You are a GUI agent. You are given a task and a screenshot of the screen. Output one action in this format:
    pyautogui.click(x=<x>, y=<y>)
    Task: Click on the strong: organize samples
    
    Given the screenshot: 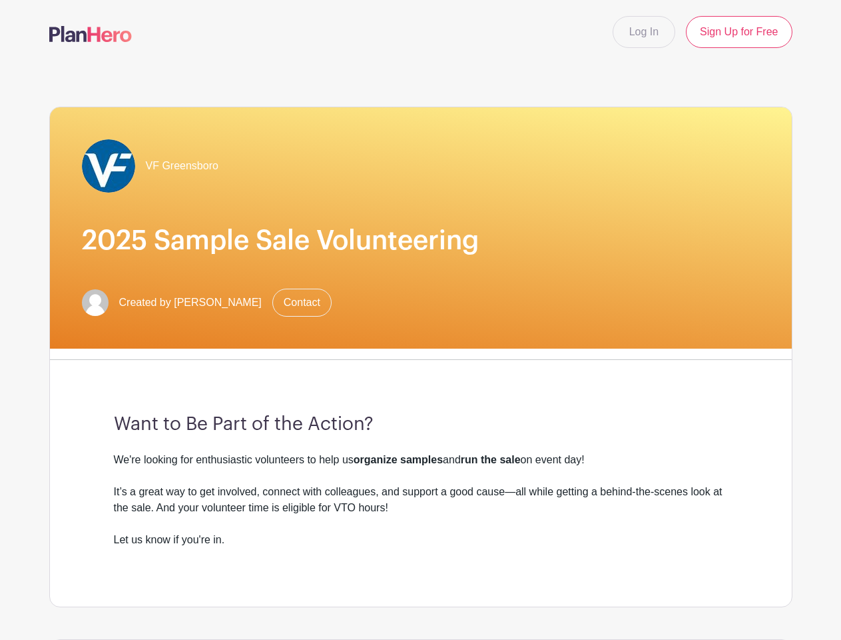 What is the action you would take?
    pyautogui.click(x=398, y=459)
    